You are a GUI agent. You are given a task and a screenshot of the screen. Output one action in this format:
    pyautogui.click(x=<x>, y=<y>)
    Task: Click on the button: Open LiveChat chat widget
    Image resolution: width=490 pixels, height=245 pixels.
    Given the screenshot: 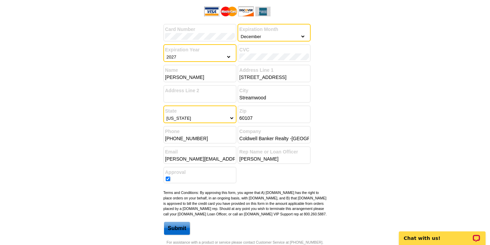 What is the action you would take?
    pyautogui.click(x=82, y=15)
    